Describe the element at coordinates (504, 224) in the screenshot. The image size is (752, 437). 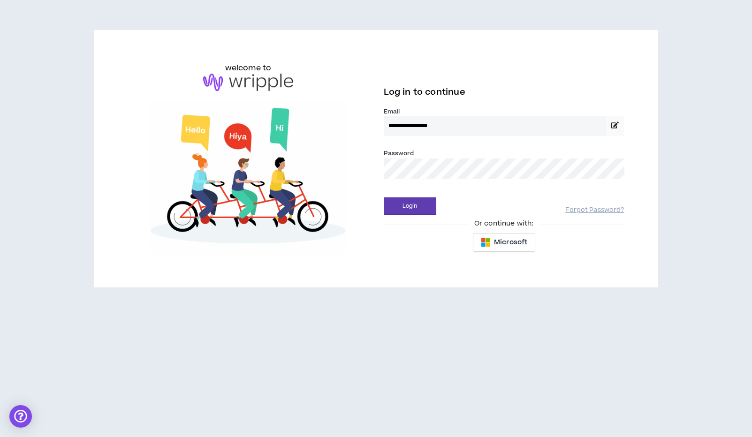
I see `span: Or continue with:` at that location.